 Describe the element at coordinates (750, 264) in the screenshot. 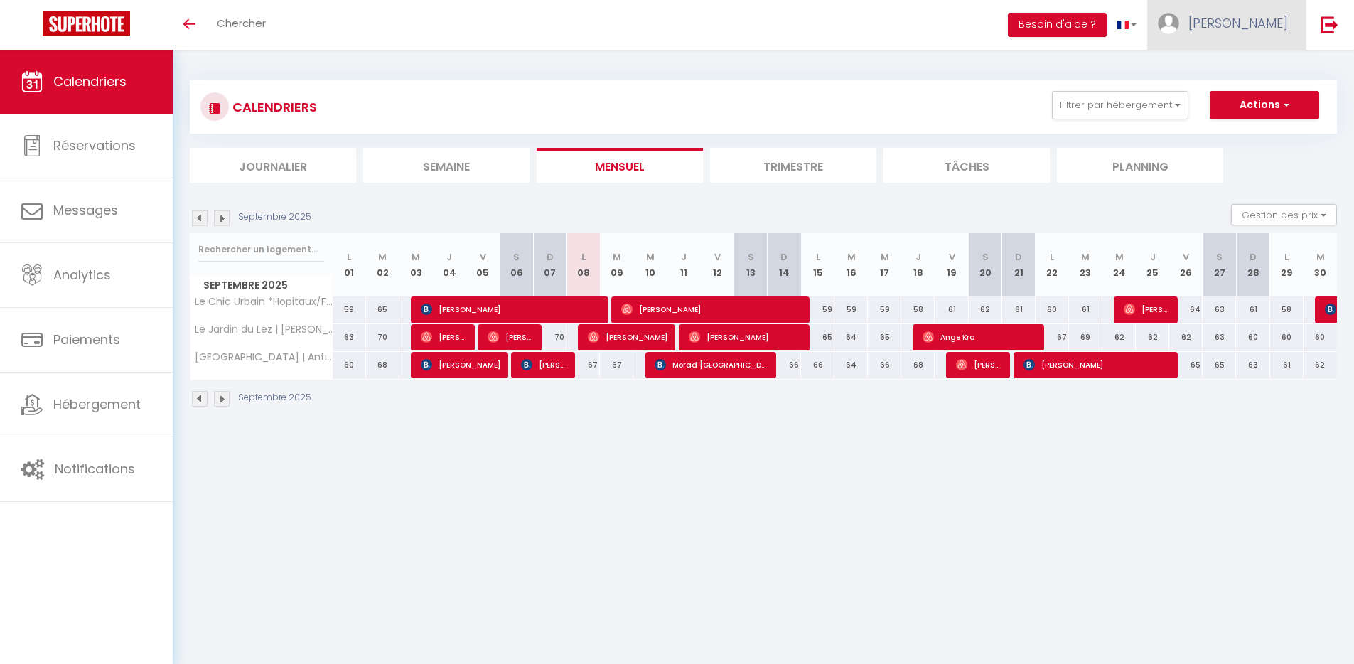

I see `th: 13` at that location.